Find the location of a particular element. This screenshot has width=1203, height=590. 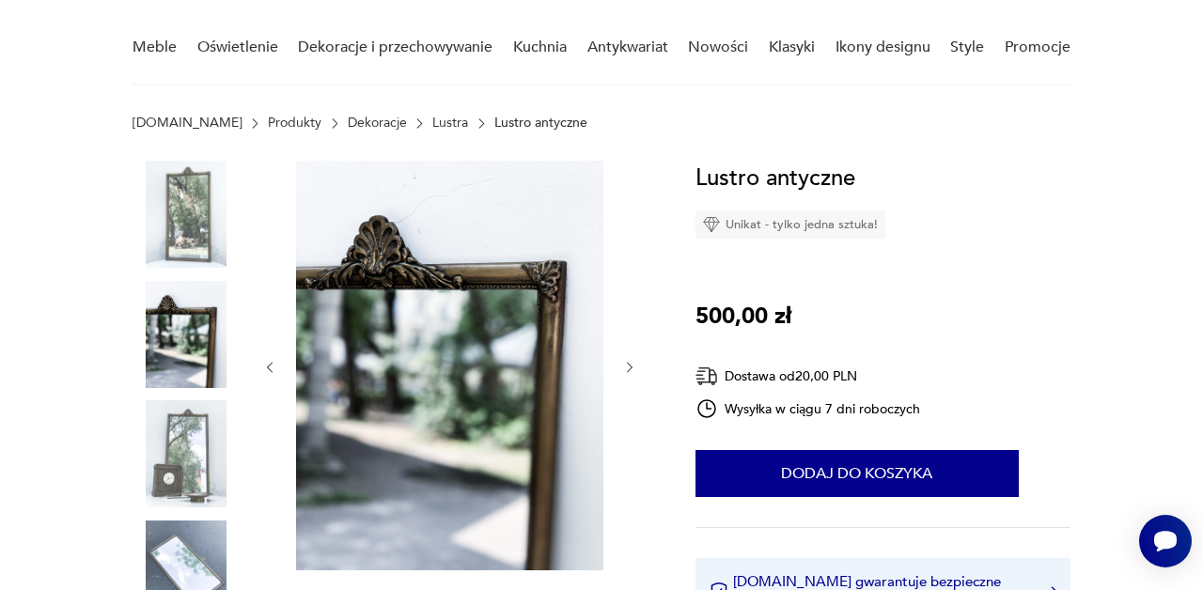

img: Ikona dostawy is located at coordinates (707, 376).